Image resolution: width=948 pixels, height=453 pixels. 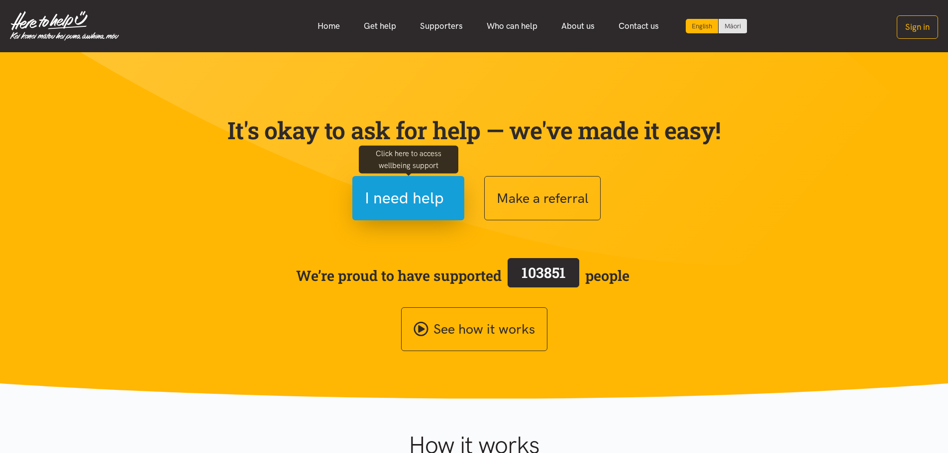 I want to click on a: About us, so click(x=578, y=26).